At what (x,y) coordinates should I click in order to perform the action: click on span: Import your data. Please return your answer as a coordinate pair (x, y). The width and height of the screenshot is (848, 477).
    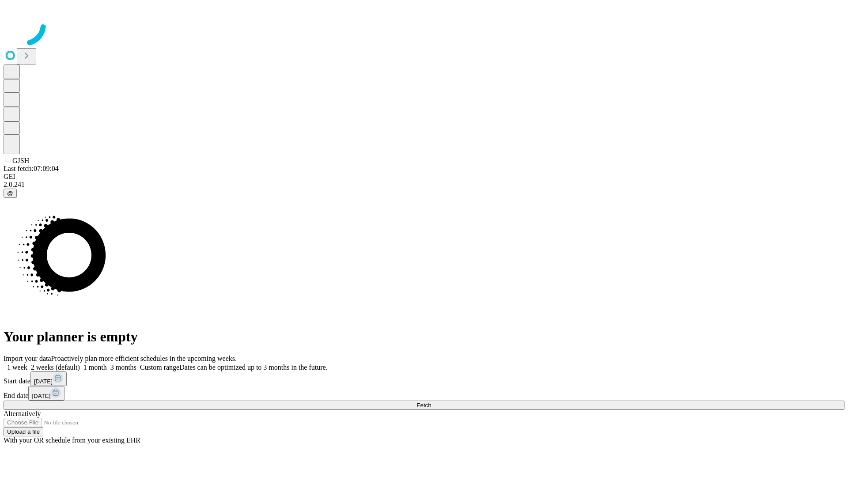
    Looking at the image, I should click on (27, 358).